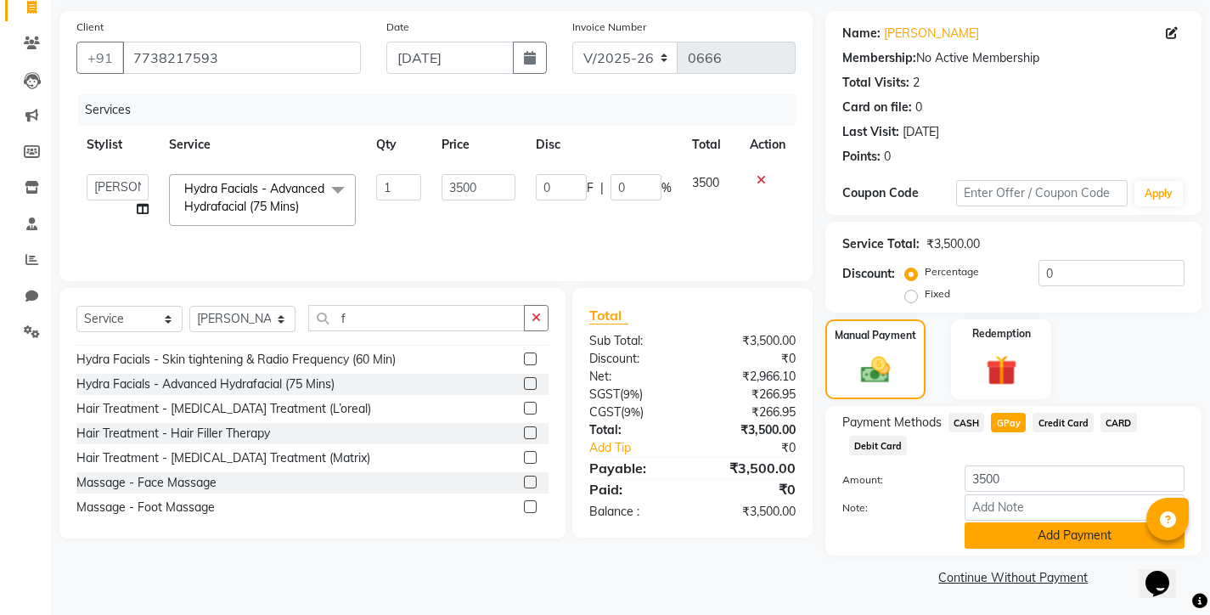 The height and width of the screenshot is (615, 1210). I want to click on label: Redemption, so click(1001, 334).